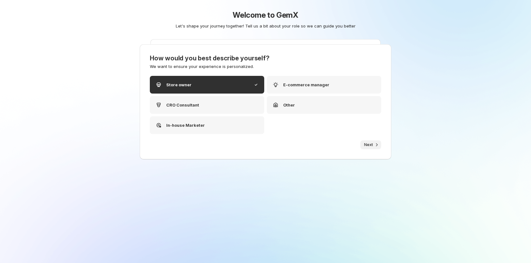  What do you see at coordinates (183, 105) in the screenshot?
I see `p: CRO Consultant` at bounding box center [183, 105].